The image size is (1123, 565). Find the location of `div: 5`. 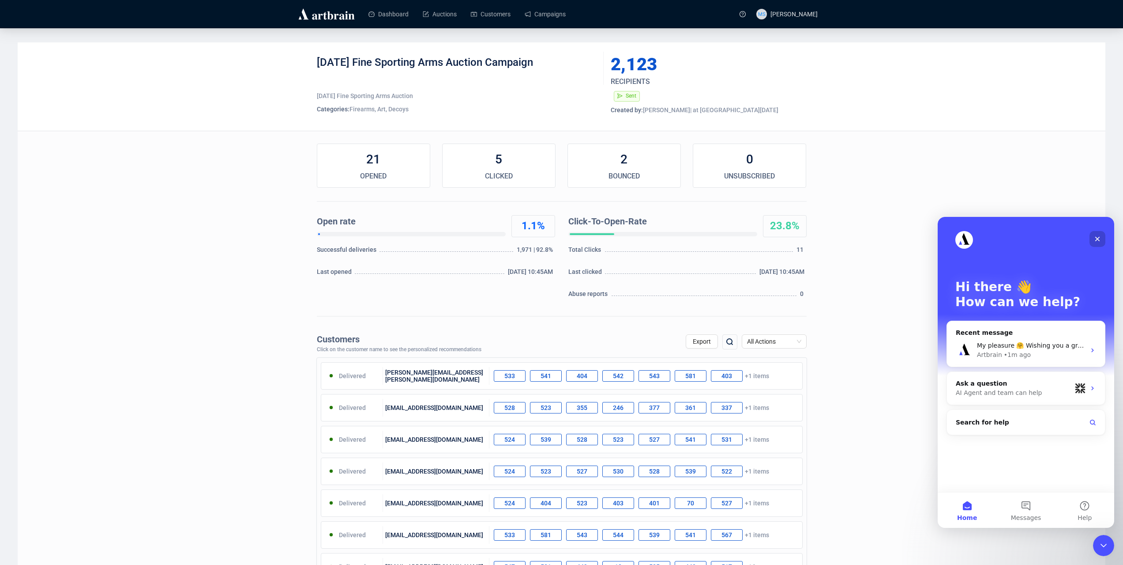

div: 5 is located at coordinates (499, 159).